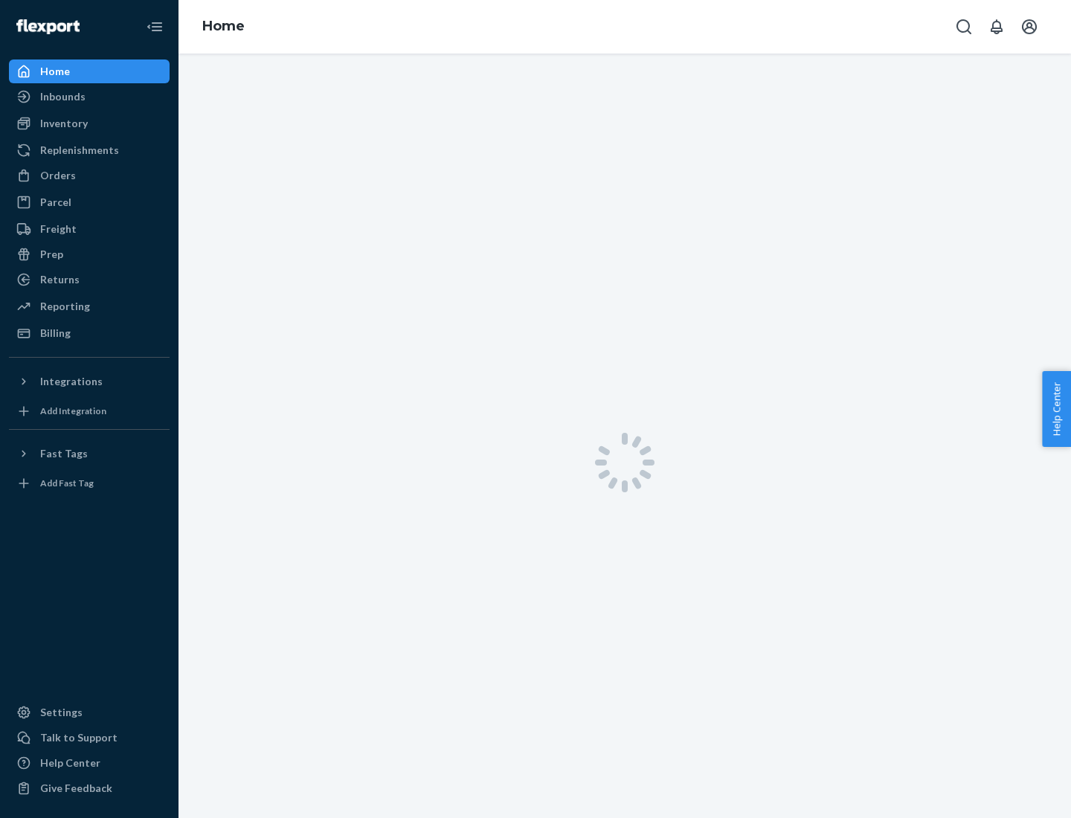 Image resolution: width=1071 pixels, height=818 pixels. I want to click on div: Add Integration, so click(73, 410).